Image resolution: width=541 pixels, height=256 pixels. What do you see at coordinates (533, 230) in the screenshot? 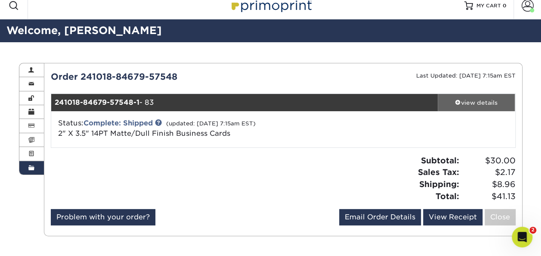
I see `span: 2` at bounding box center [533, 230].